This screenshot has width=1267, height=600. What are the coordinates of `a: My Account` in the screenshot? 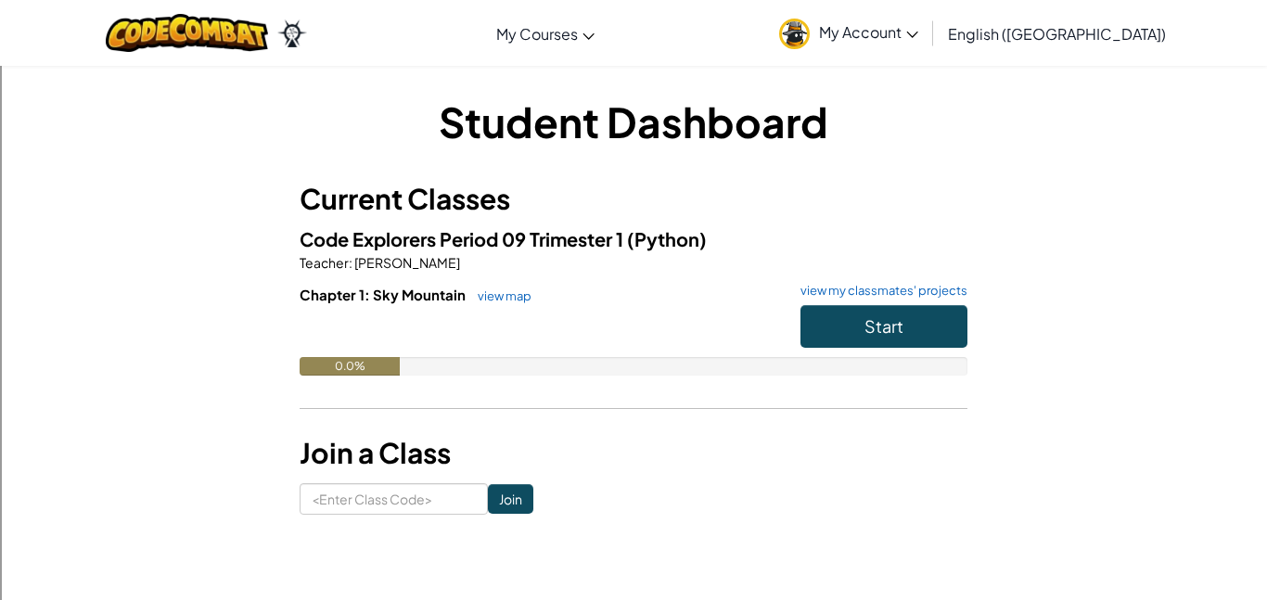 It's located at (849, 32).